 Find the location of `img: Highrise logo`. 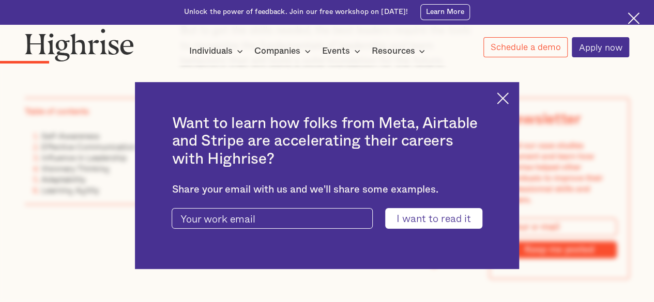

img: Highrise logo is located at coordinates (79, 45).